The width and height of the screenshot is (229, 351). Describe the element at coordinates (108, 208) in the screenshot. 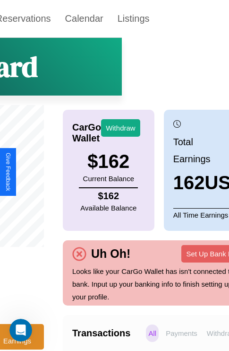

I see `p: Available Balance` at that location.